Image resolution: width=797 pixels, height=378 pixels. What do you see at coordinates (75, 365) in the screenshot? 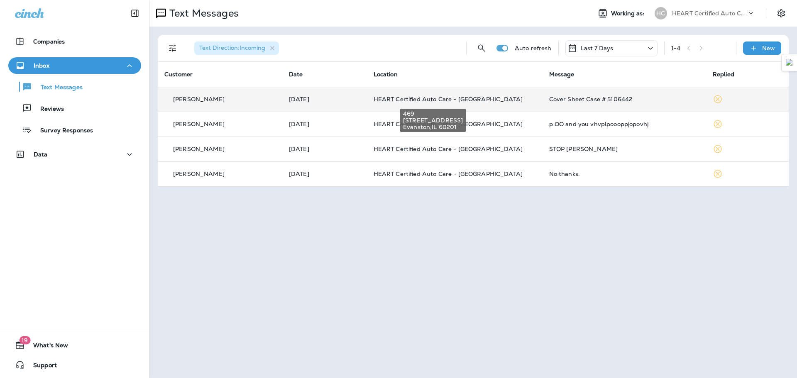
I see `button: Support` at bounding box center [75, 365].